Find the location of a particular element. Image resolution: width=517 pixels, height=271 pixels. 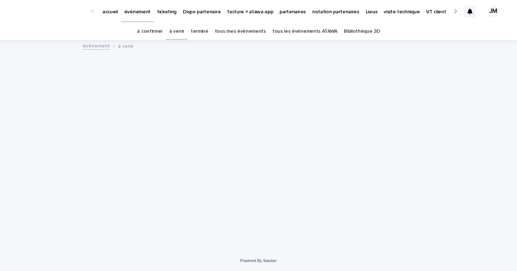

a: à confirmer is located at coordinates (150, 31).